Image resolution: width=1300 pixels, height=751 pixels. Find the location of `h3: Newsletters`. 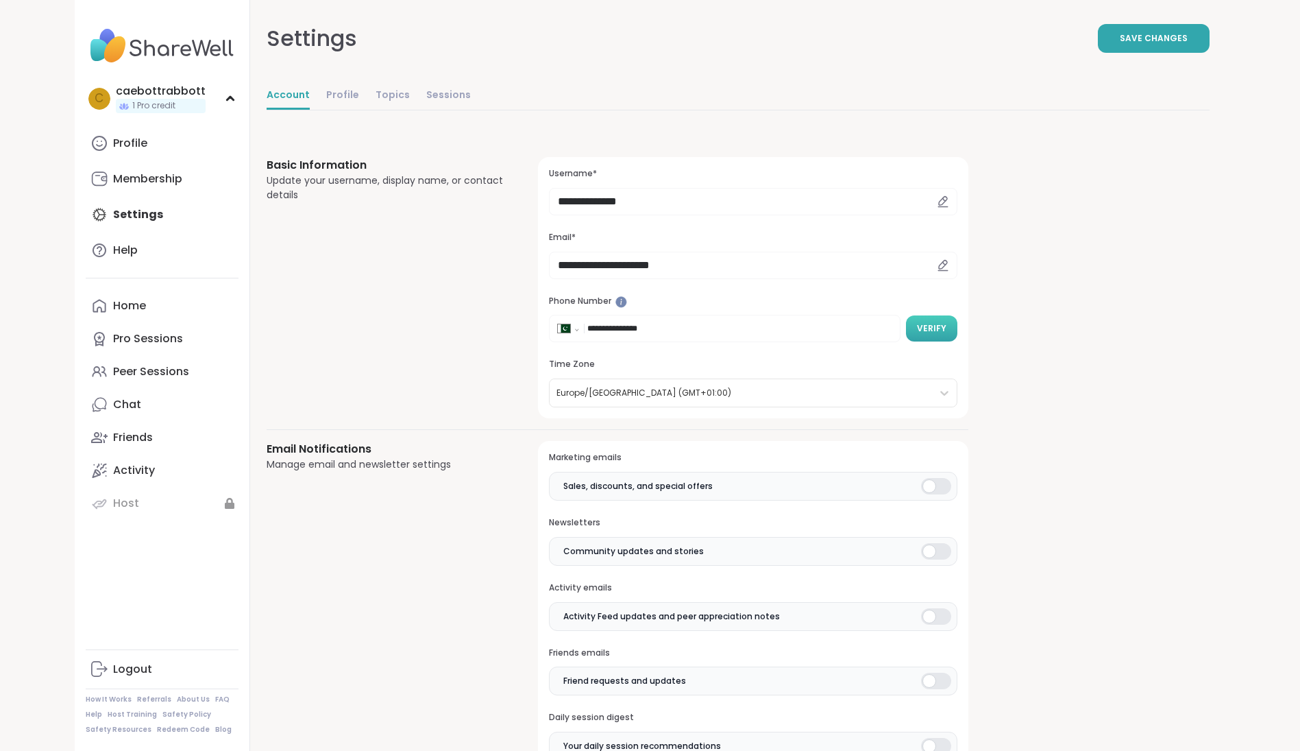

h3: Newsletters is located at coordinates (753, 522).